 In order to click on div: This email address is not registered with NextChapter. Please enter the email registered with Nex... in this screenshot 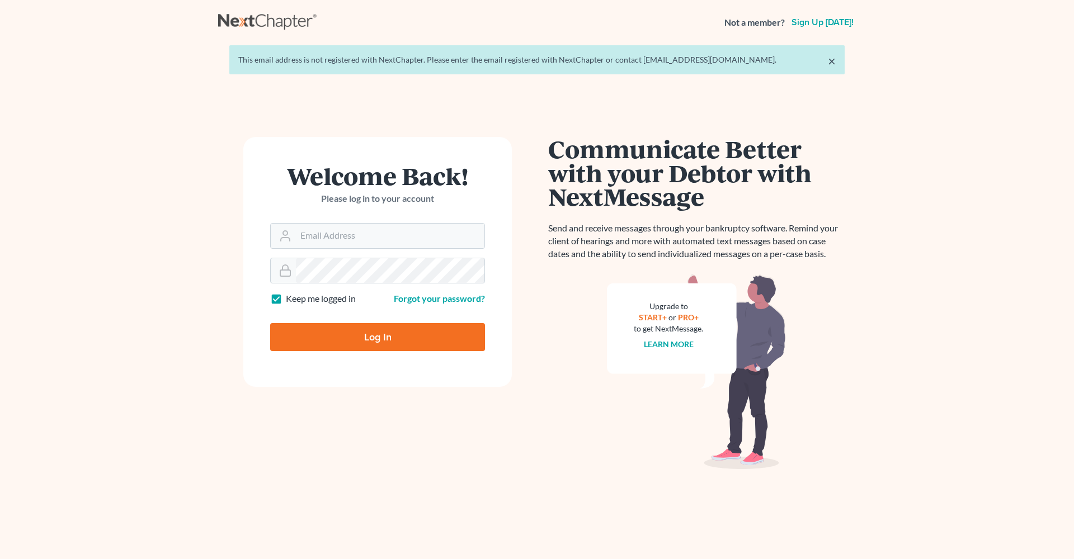, I will do `click(537, 60)`.